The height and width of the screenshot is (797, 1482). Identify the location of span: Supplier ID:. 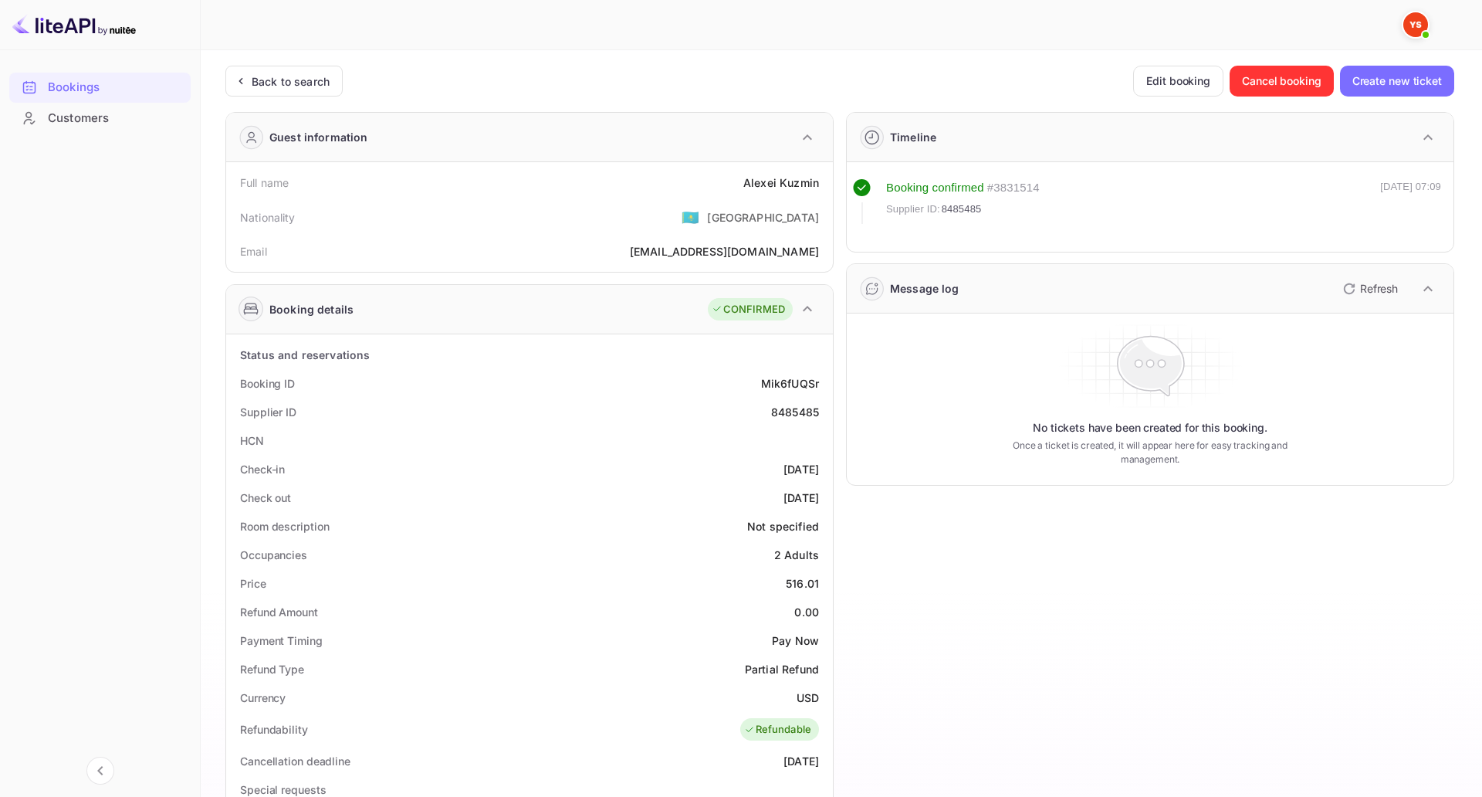
(913, 209).